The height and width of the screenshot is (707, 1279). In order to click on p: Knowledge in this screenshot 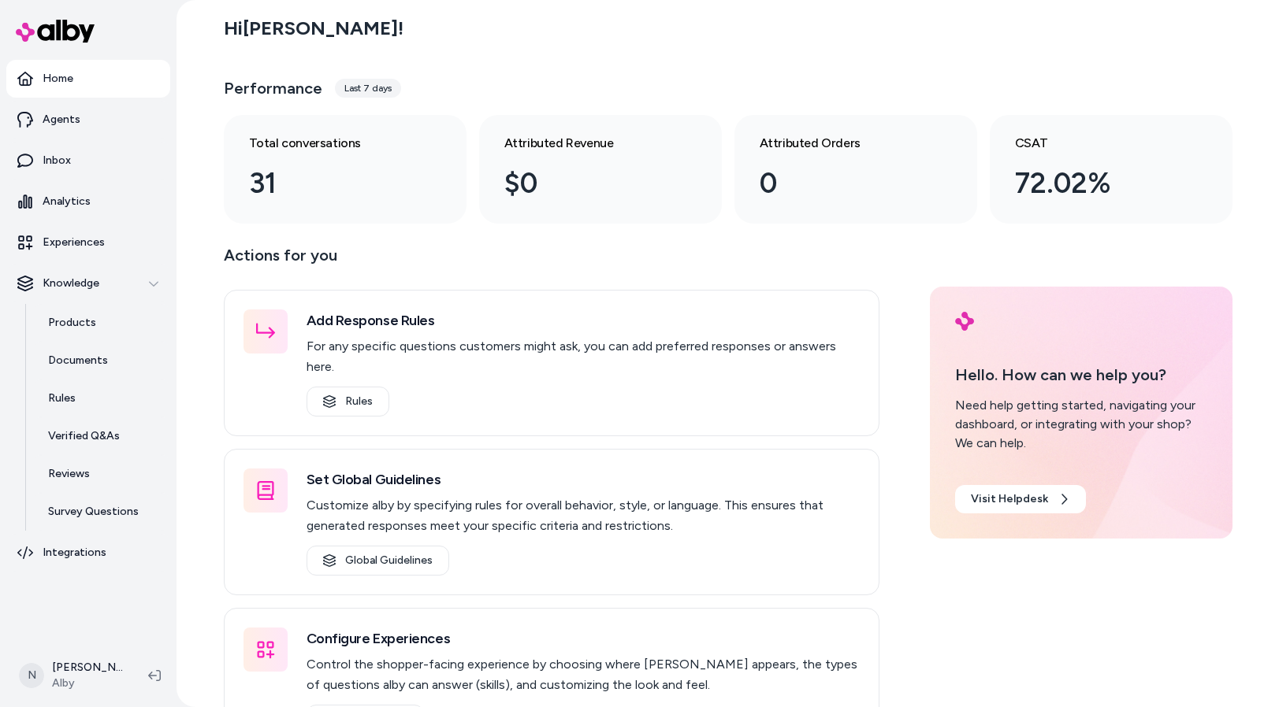, I will do `click(71, 284)`.